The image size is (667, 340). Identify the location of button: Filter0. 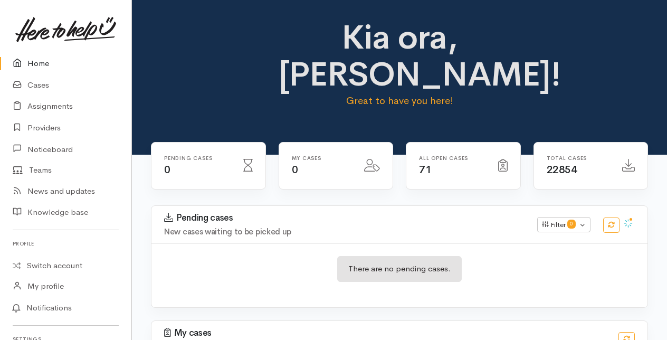
(563, 225).